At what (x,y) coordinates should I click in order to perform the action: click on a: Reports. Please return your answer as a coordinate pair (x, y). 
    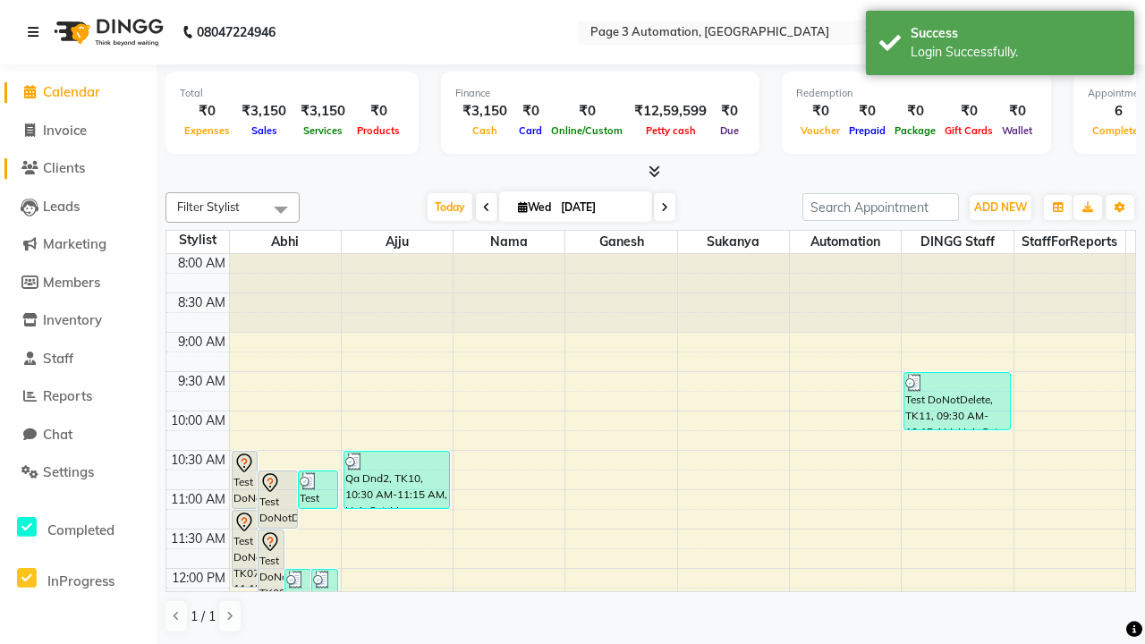
    Looking at the image, I should click on (78, 396).